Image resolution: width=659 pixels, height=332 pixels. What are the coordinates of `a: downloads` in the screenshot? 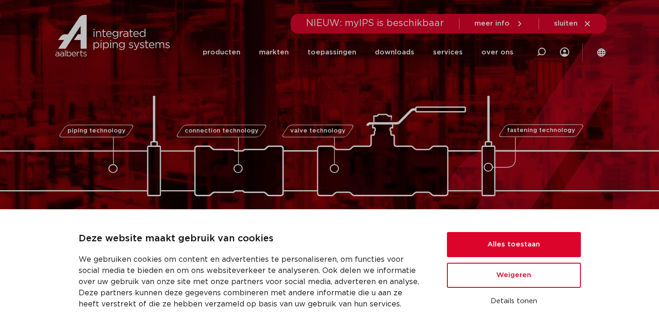 It's located at (394, 52).